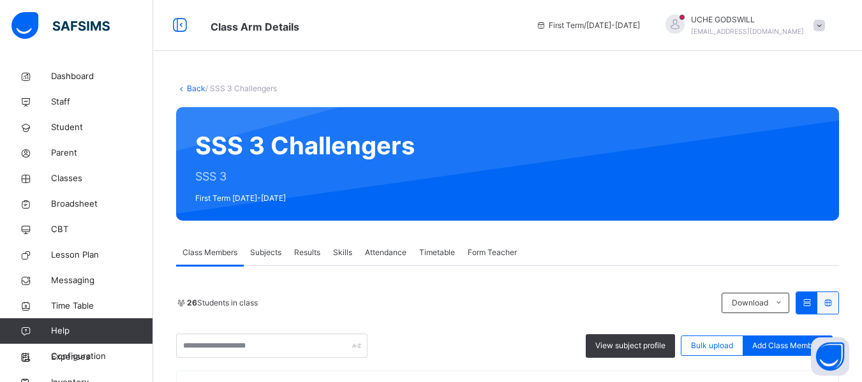 The width and height of the screenshot is (862, 382). Describe the element at coordinates (222, 303) in the screenshot. I see `span: Students in class` at that location.